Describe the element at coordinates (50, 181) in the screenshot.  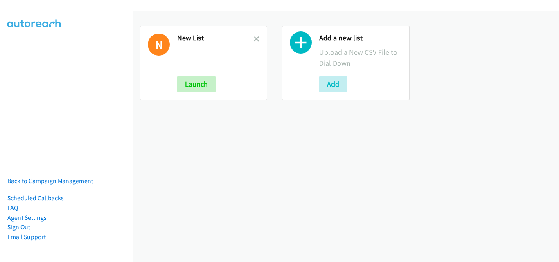
I see `a: Back to Campaign Management` at that location.